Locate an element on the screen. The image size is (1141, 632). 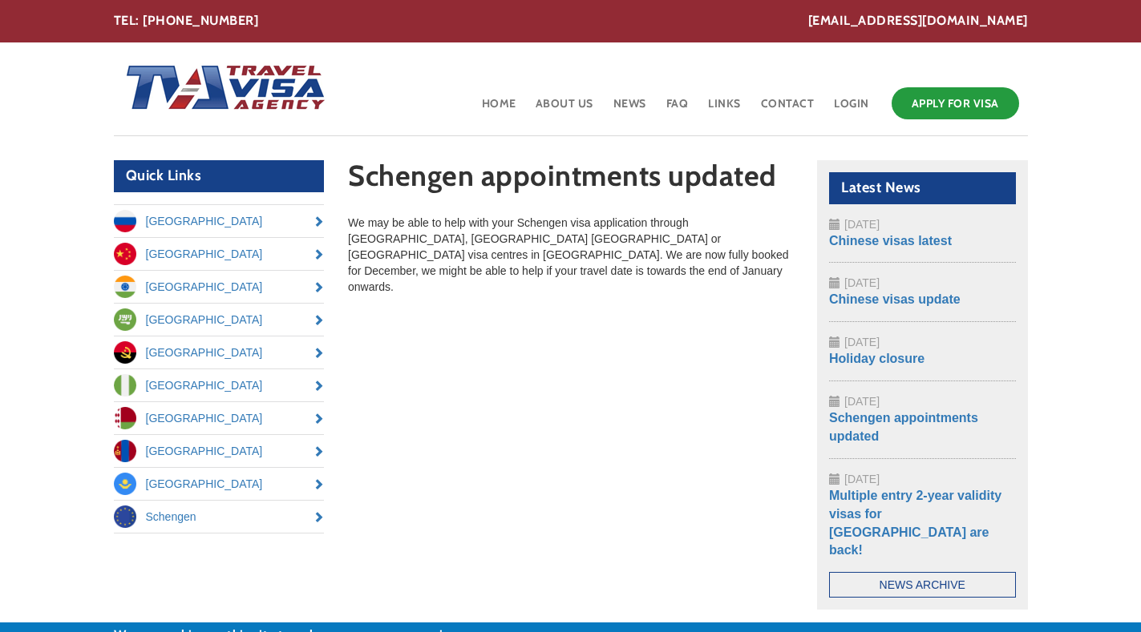
a: Home is located at coordinates (499, 109).